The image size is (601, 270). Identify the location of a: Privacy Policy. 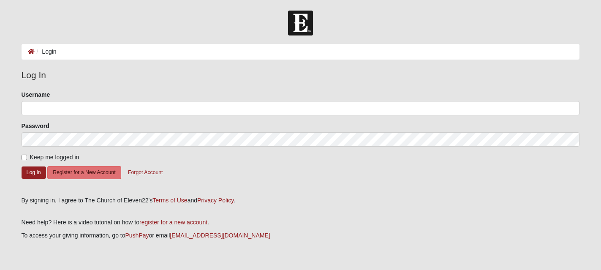
(215, 200).